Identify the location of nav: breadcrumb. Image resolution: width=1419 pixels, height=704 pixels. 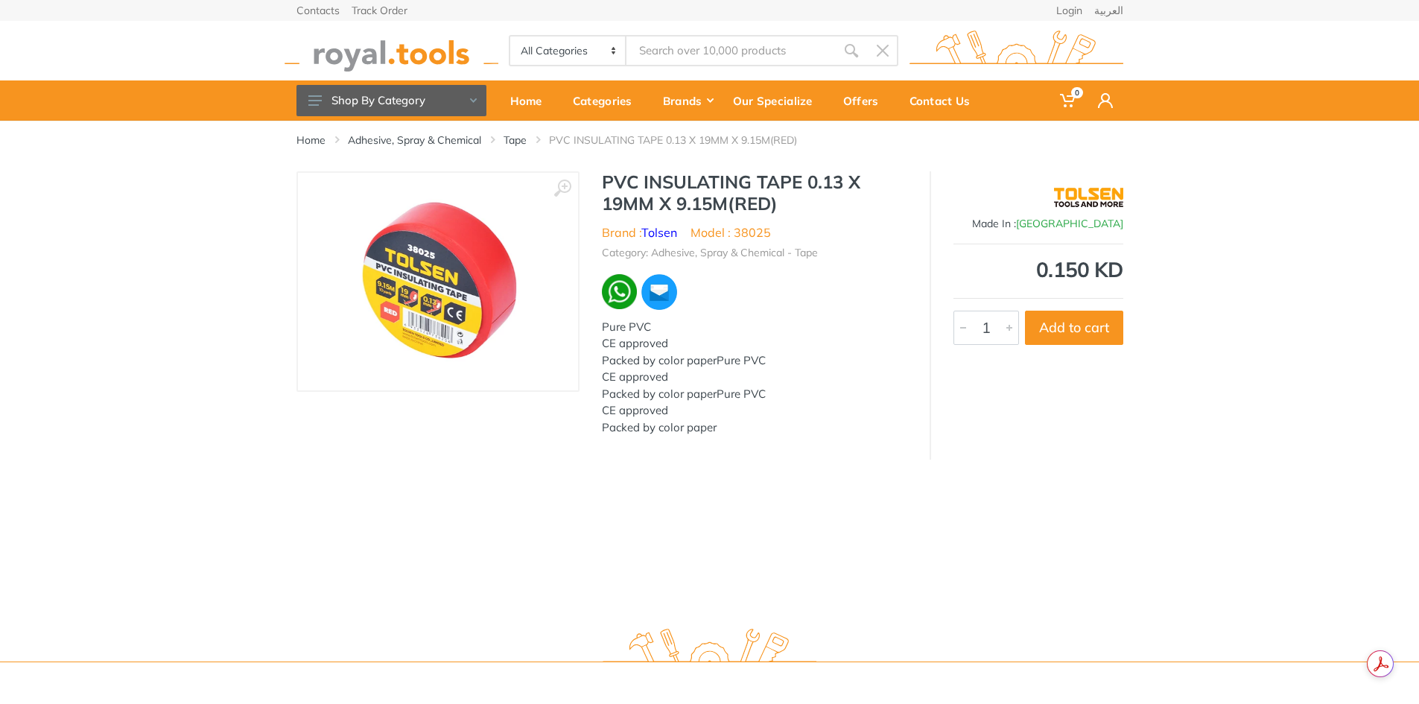
(710, 140).